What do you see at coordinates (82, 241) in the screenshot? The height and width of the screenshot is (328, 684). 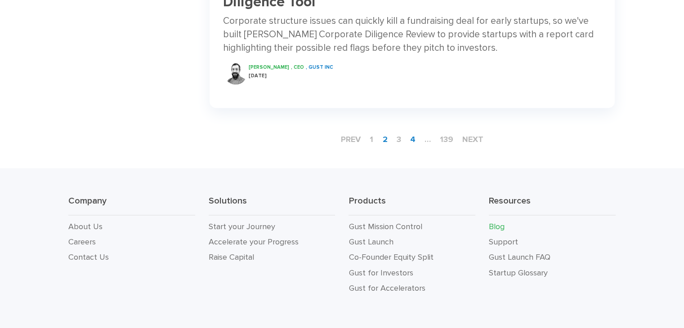 I see `a: Careers` at bounding box center [82, 241].